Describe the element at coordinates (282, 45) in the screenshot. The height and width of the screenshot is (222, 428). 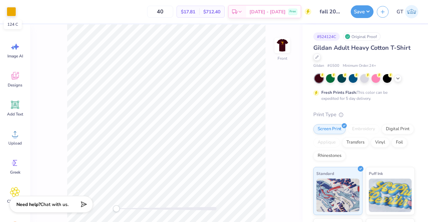
I see `img: Front` at that location.